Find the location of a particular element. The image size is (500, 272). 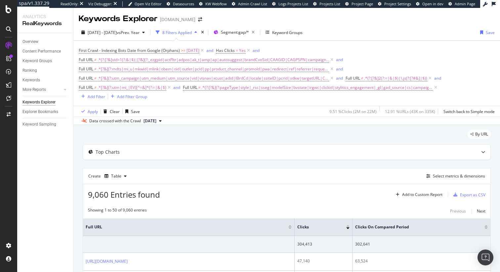

div: 9.51 % Clicks ( 2M on 22M ) is located at coordinates (353, 111).